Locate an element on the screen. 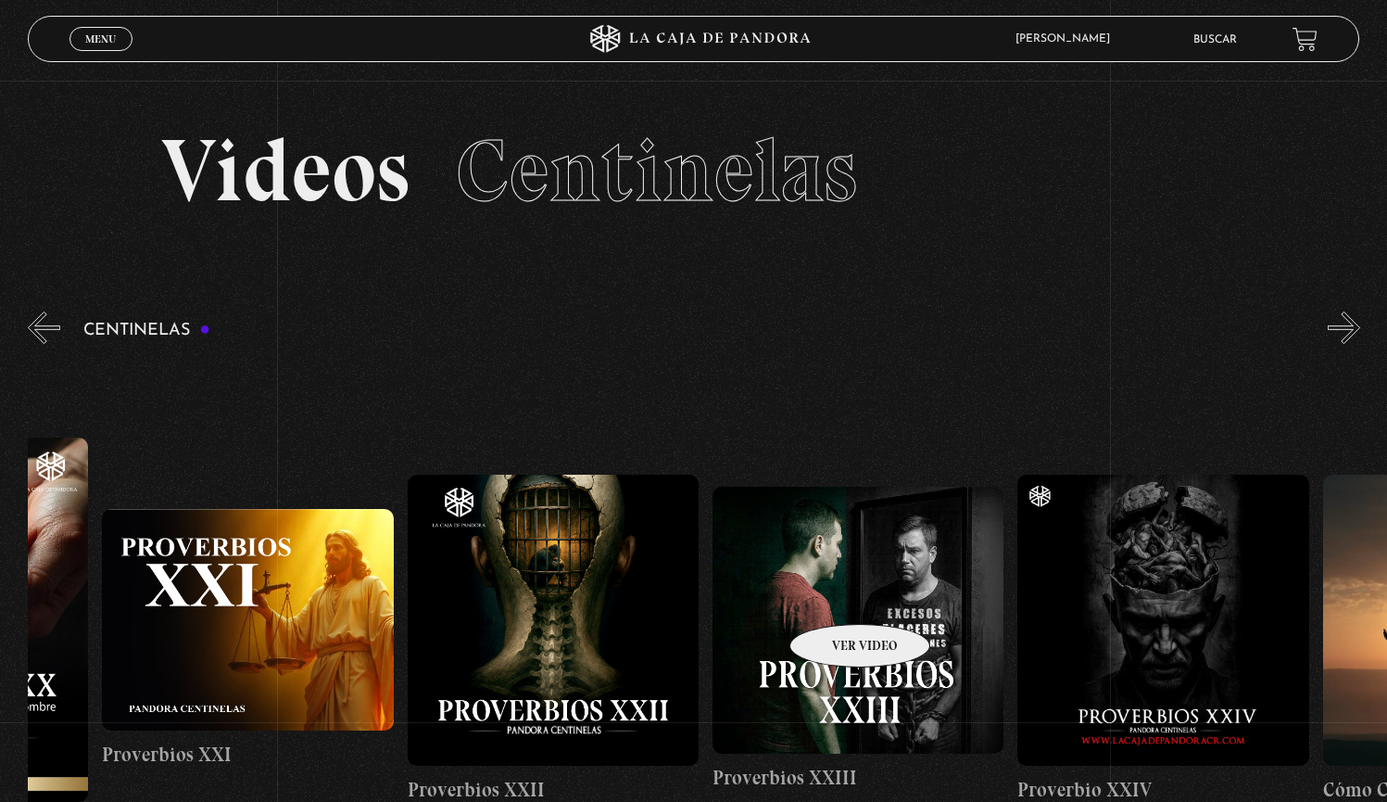  h4: Proverbios XXI is located at coordinates (247, 754).